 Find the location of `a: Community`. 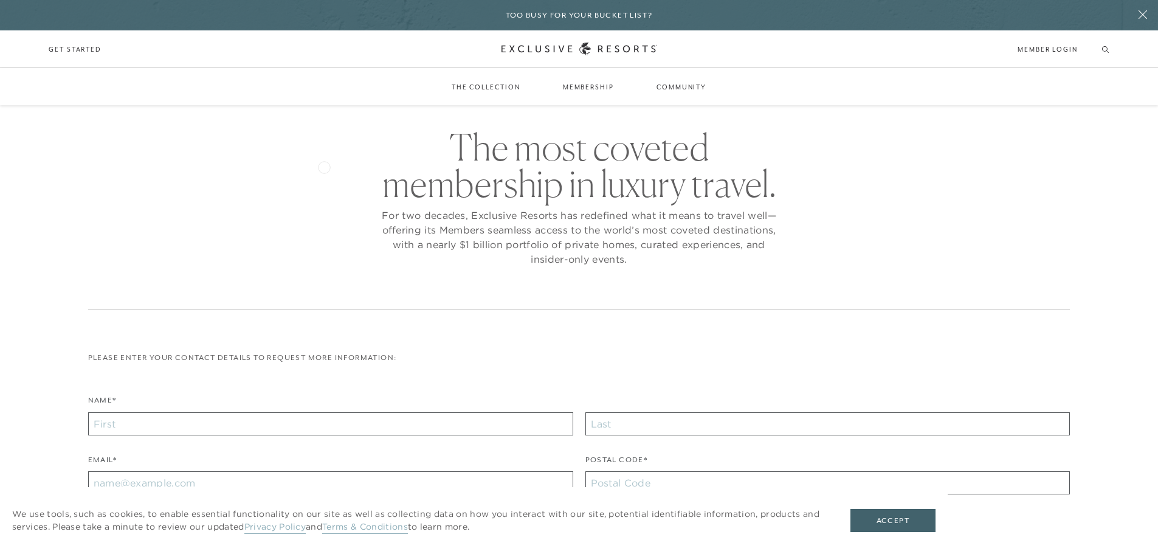

a: Community is located at coordinates (682, 87).